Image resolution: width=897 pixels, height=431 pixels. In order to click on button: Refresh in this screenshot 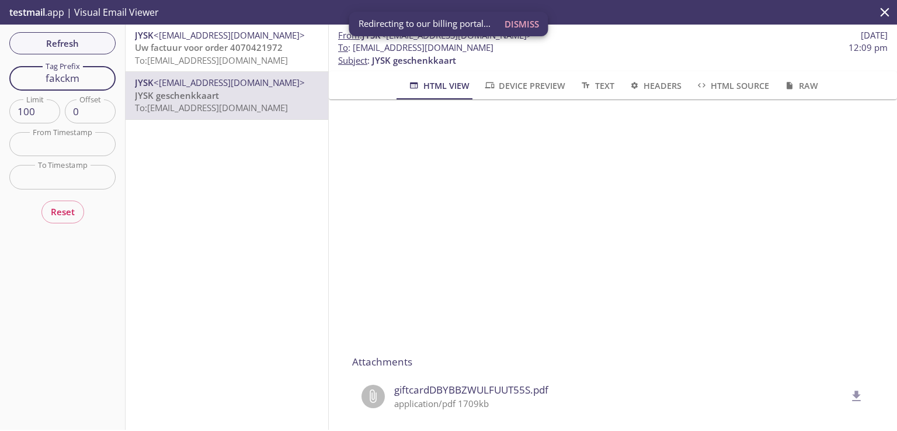, I will do `click(63, 43)`.